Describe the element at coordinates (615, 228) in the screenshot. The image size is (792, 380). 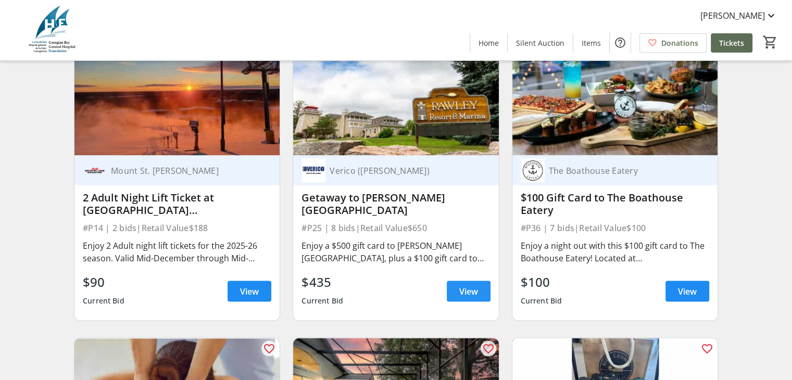
I see `div: #P36 | 7 bids | Retail Value $100` at that location.